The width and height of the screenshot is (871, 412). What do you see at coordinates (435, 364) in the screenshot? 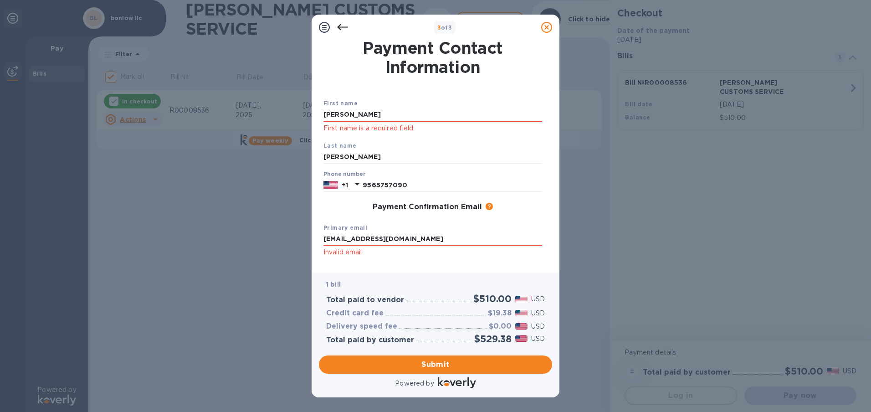
I see `span: Submit` at bounding box center [435, 364].